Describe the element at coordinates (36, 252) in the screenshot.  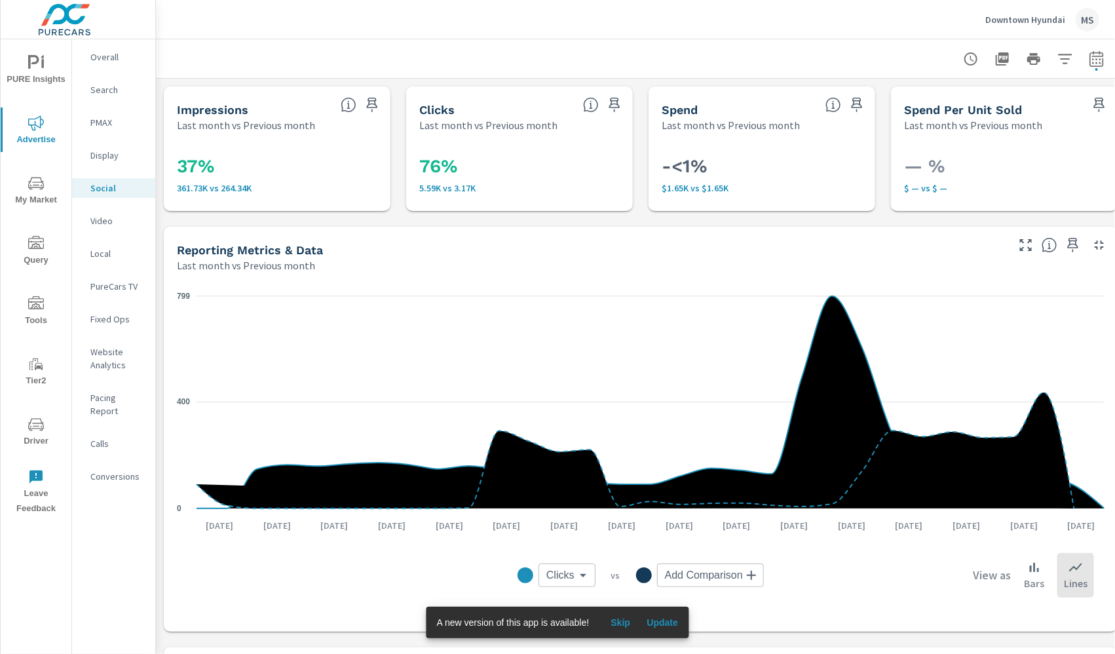
I see `span: Query` at that location.